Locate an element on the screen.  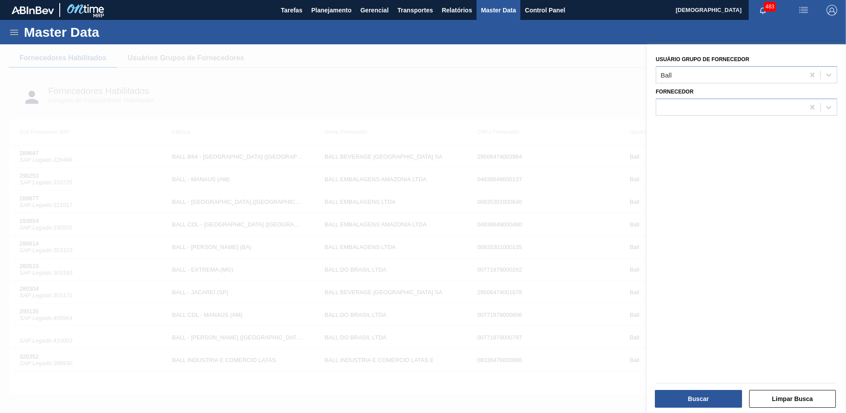
div: Ball is located at coordinates (666, 74).